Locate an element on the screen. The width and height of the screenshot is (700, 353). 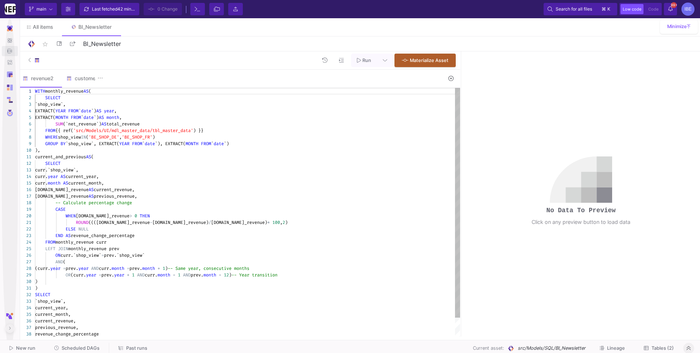
span: AS is located at coordinates (63, 176).